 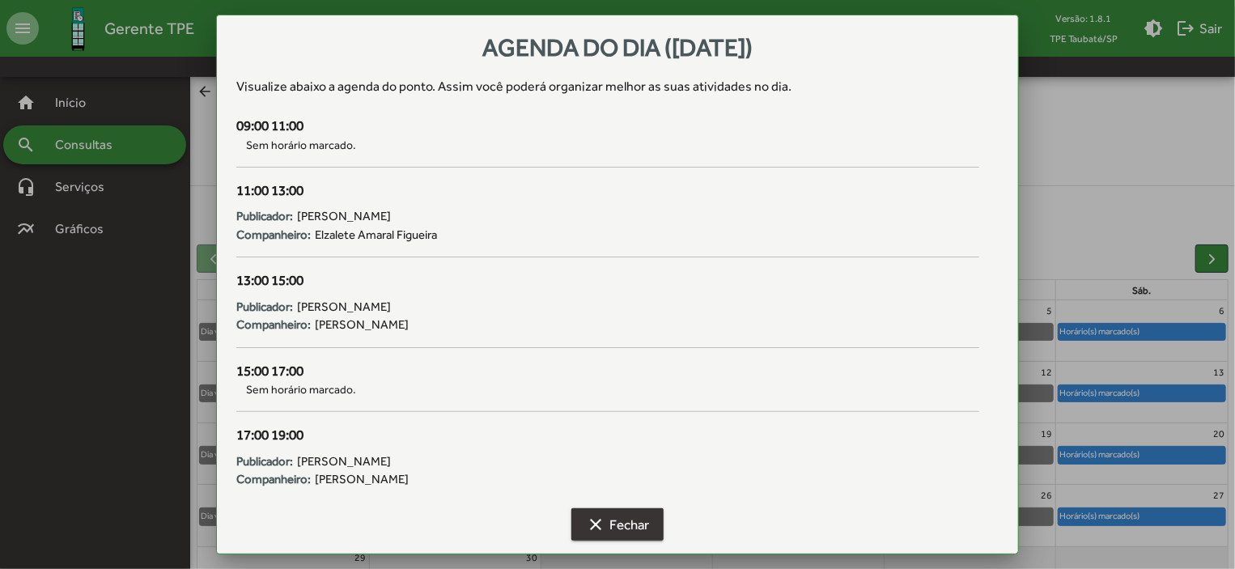 I want to click on span: Elzalete Amaral Figueira, so click(x=375, y=235).